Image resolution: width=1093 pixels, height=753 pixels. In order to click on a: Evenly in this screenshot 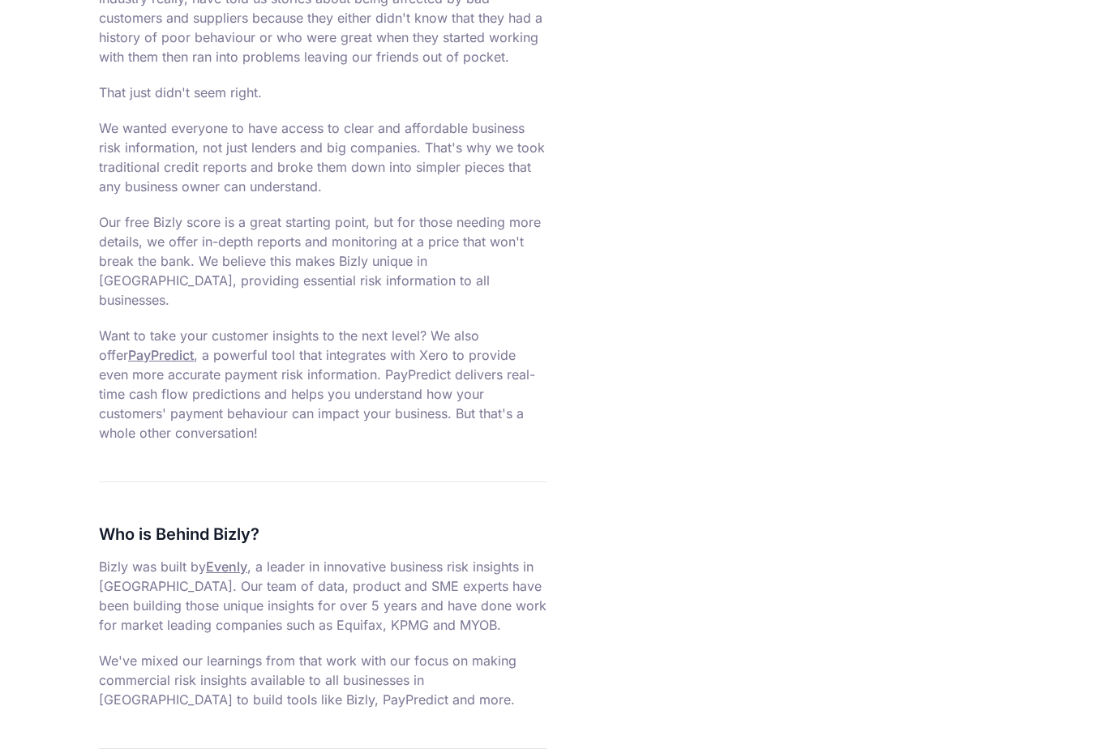, I will do `click(226, 567)`.